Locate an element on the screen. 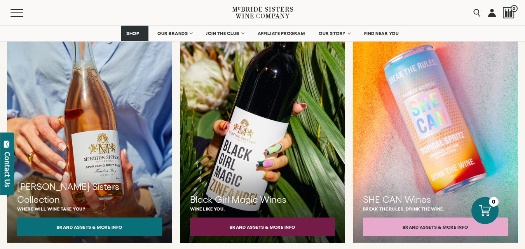 The width and height of the screenshot is (525, 249). span: OUR STORY is located at coordinates (332, 33).